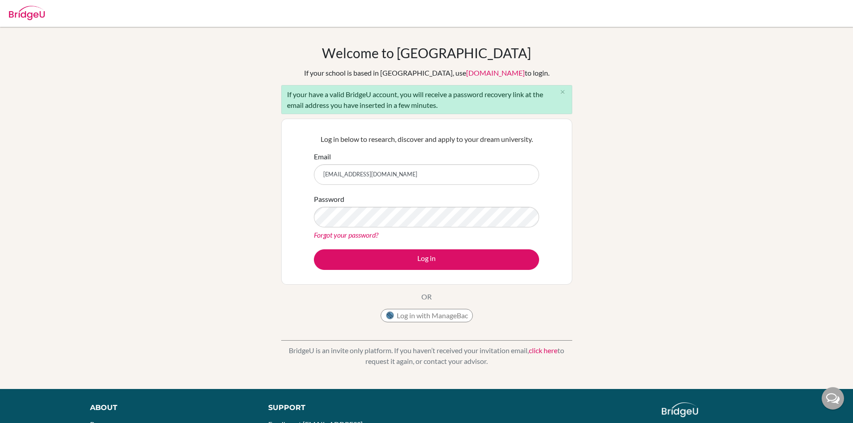 The height and width of the screenshot is (423, 853). Describe the element at coordinates (427, 316) in the screenshot. I see `button: Log in with ManageBac` at that location.